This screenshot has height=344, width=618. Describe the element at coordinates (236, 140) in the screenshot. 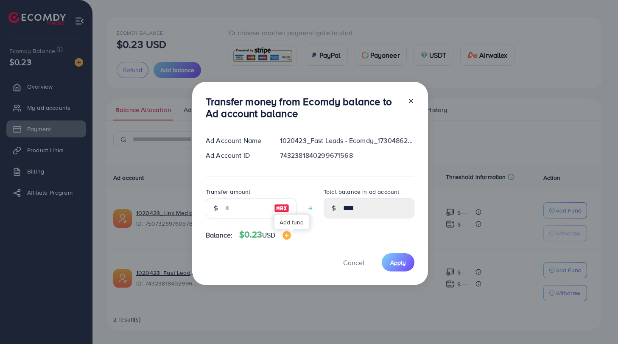

I see `div: Ad Account Name` at that location.